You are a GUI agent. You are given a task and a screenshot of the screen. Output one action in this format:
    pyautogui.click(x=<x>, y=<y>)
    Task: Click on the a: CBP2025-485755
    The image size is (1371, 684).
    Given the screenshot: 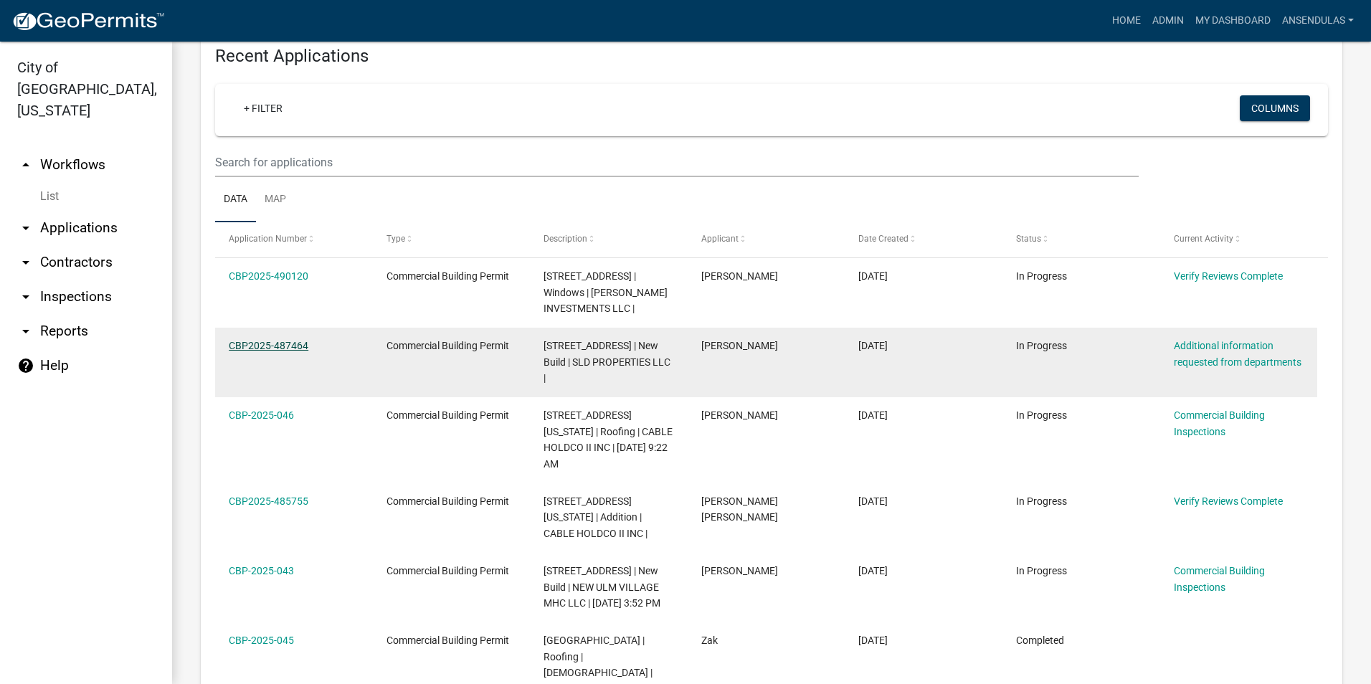 What is the action you would take?
    pyautogui.click(x=268, y=501)
    